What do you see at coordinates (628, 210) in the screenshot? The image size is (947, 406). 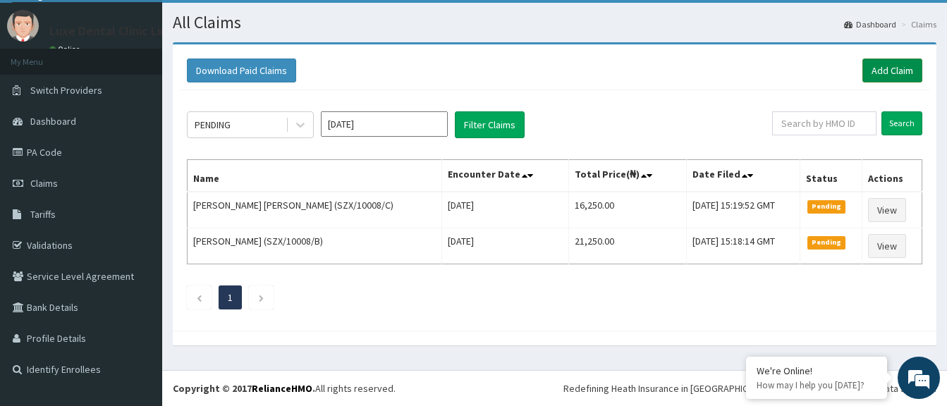 I see `td: 16,250.00` at bounding box center [628, 210].